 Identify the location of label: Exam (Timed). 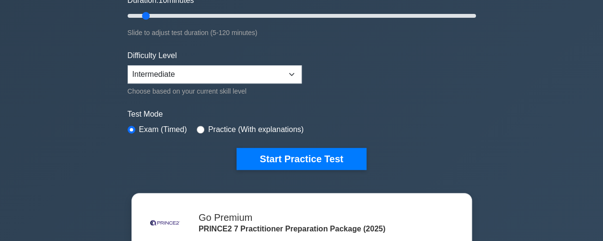
(163, 130).